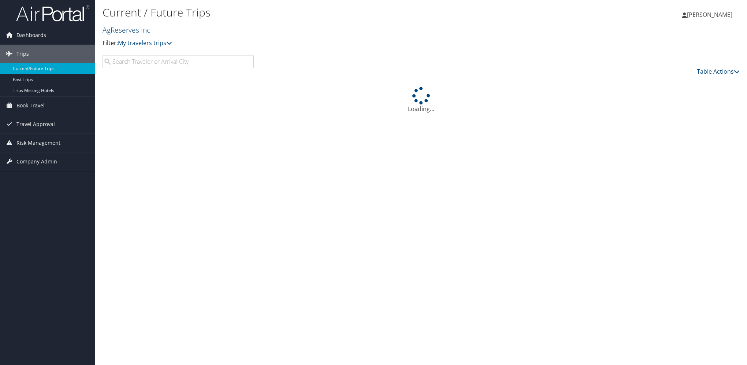 This screenshot has width=747, height=365. Describe the element at coordinates (30, 105) in the screenshot. I see `span: Book Travel` at that location.